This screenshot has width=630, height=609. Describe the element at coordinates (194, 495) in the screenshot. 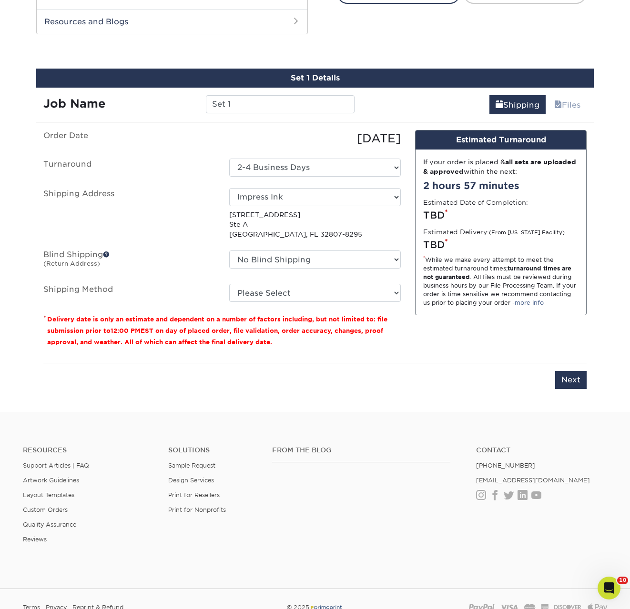

I see `a: Print for Resellers` at that location.